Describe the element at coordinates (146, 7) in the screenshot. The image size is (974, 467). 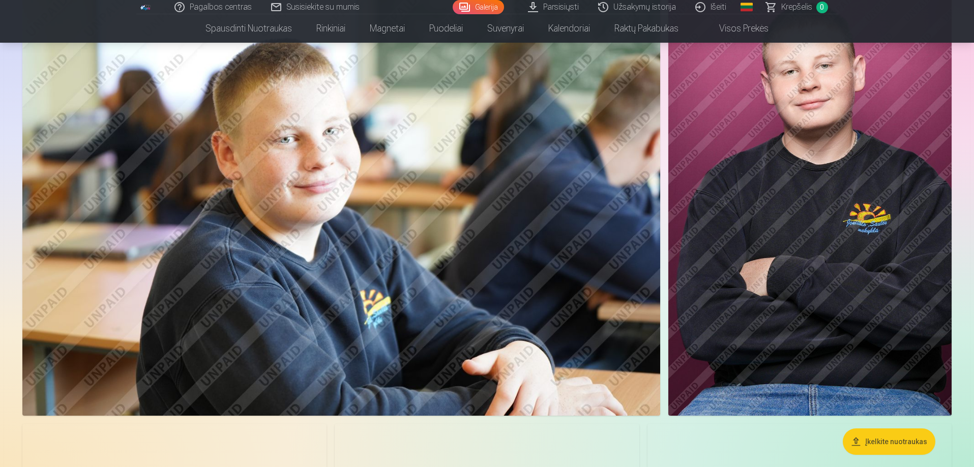
I see `img: /fa2` at that location.